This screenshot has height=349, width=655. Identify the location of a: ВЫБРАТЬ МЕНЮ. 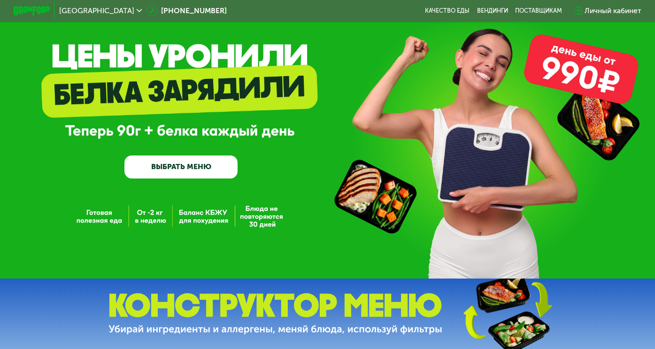
(181, 167).